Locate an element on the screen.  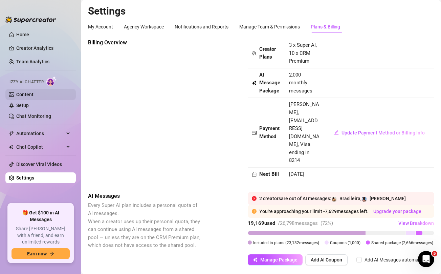
span: Billing Overview is located at coordinates (145, 43).